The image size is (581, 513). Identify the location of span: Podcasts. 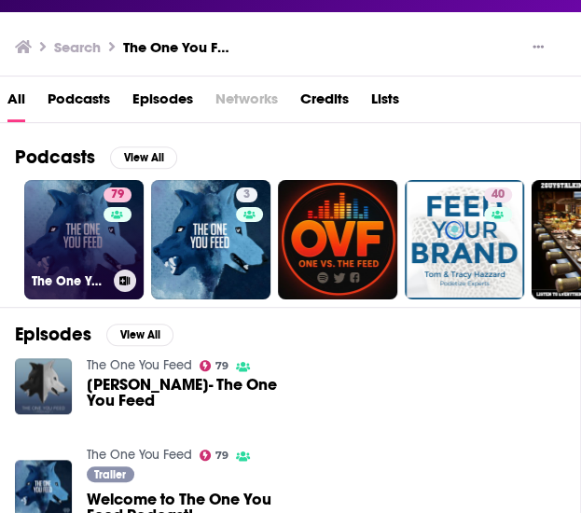
(78, 103).